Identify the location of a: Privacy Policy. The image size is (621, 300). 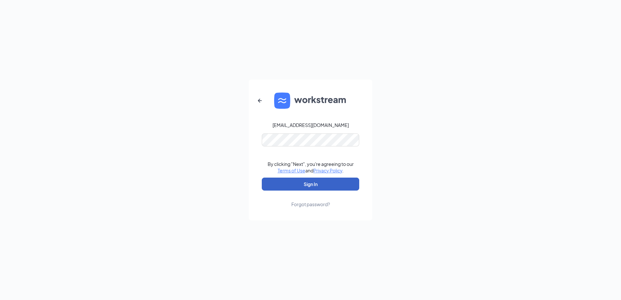
(328, 170).